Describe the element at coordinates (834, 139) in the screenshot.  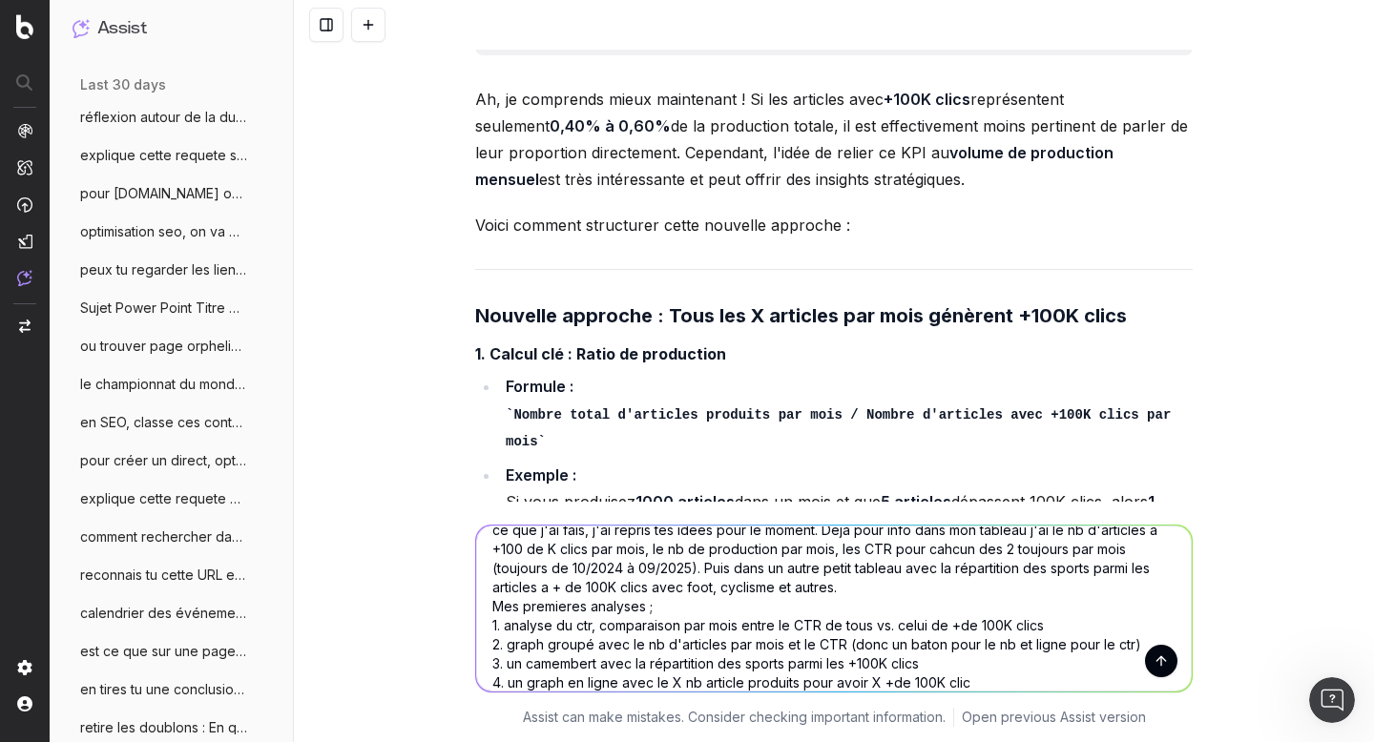
I see `p: Ah, je comprends mieux maintenant ! Si les articles avec représentent seulement de la production ...` at that location.